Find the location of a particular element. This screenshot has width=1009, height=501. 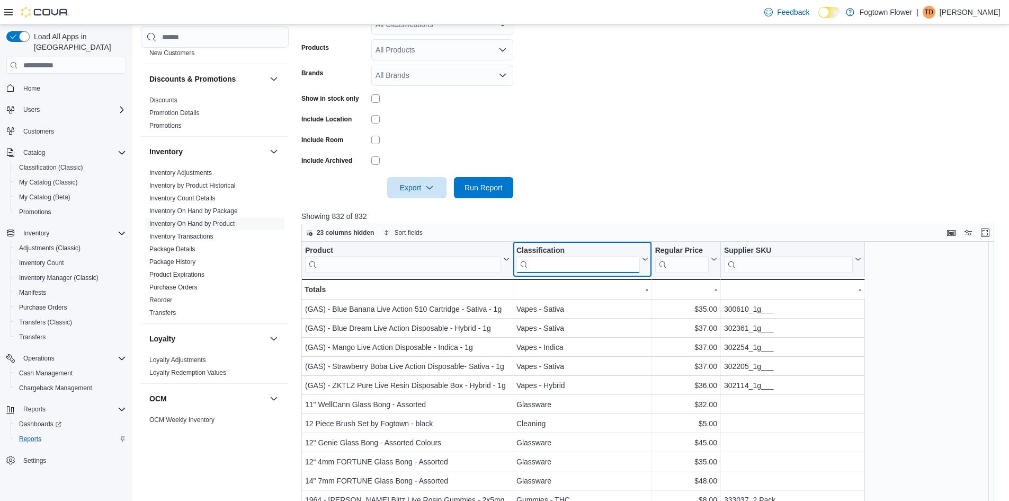

a: Adjustments (Classic) is located at coordinates (50, 248).